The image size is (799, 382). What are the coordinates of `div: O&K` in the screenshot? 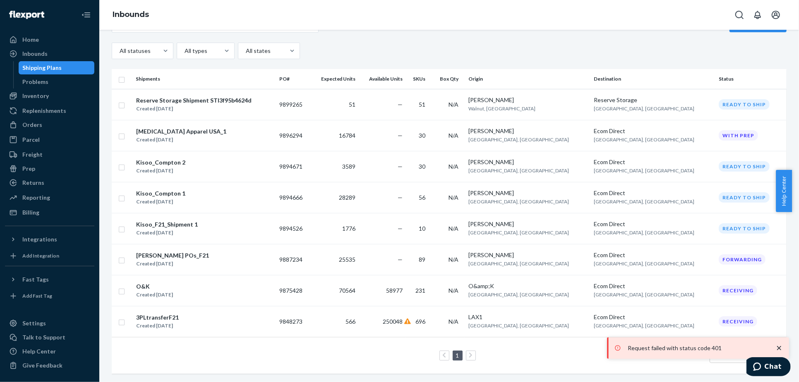 It's located at (154, 287).